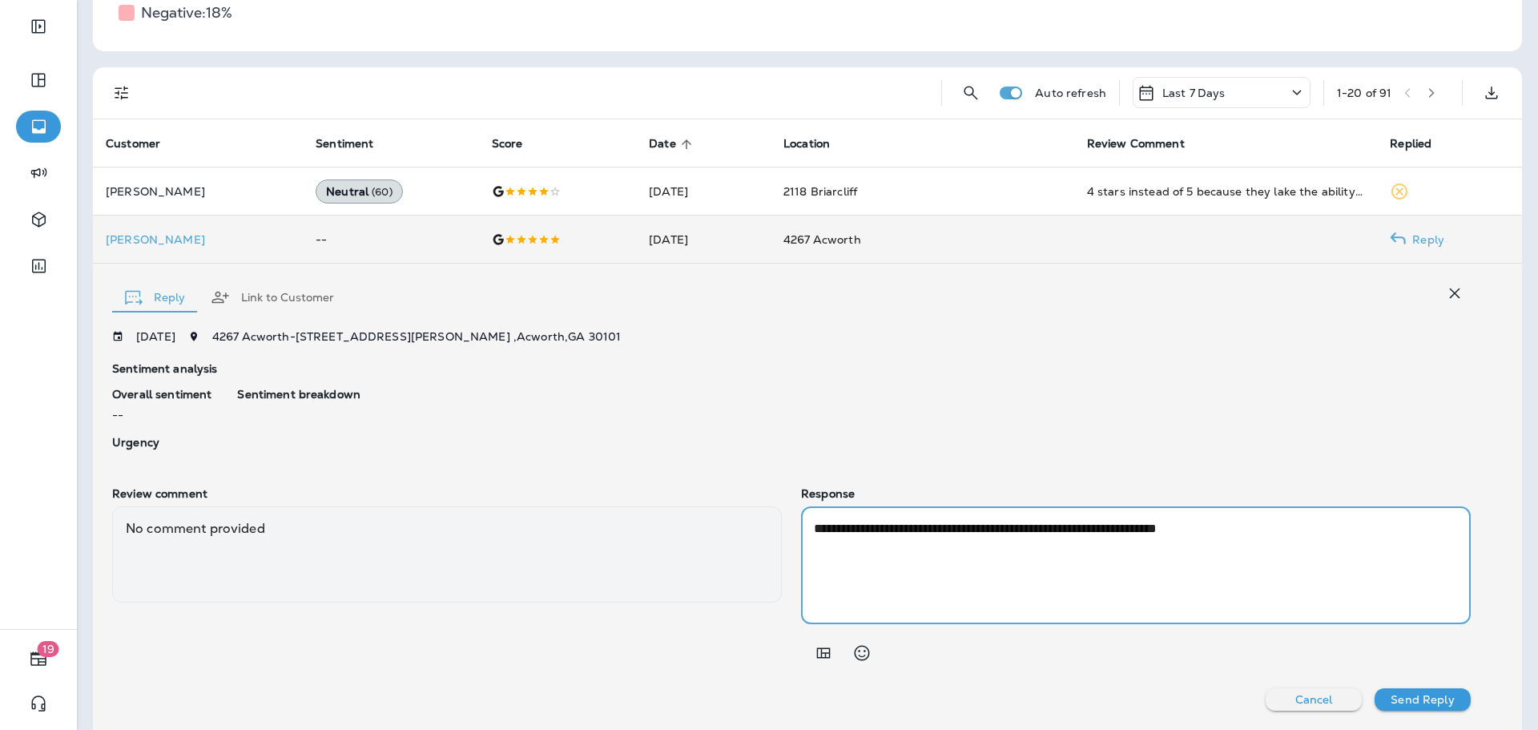 The width and height of the screenshot is (1538, 730). Describe the element at coordinates (382, 191) in the screenshot. I see `span: ( 60 )` at that location.